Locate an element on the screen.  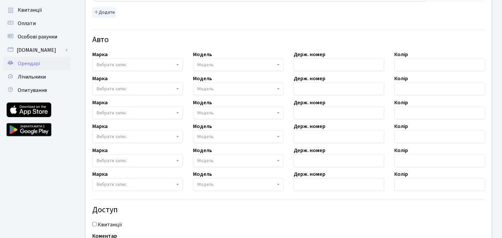
a: Квитанції is located at coordinates (37, 10).